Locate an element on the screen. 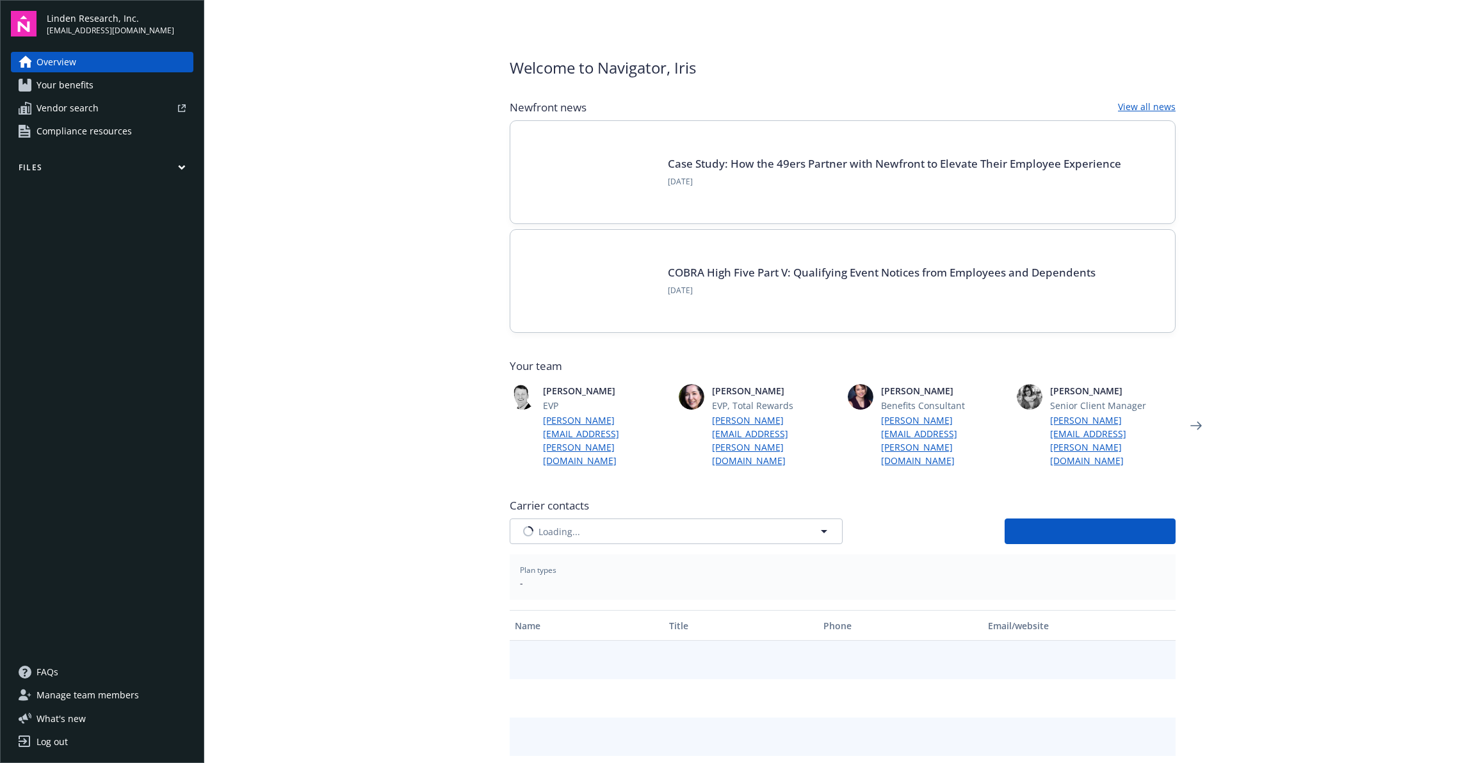 The image size is (1481, 763). a: Overview is located at coordinates (102, 62).